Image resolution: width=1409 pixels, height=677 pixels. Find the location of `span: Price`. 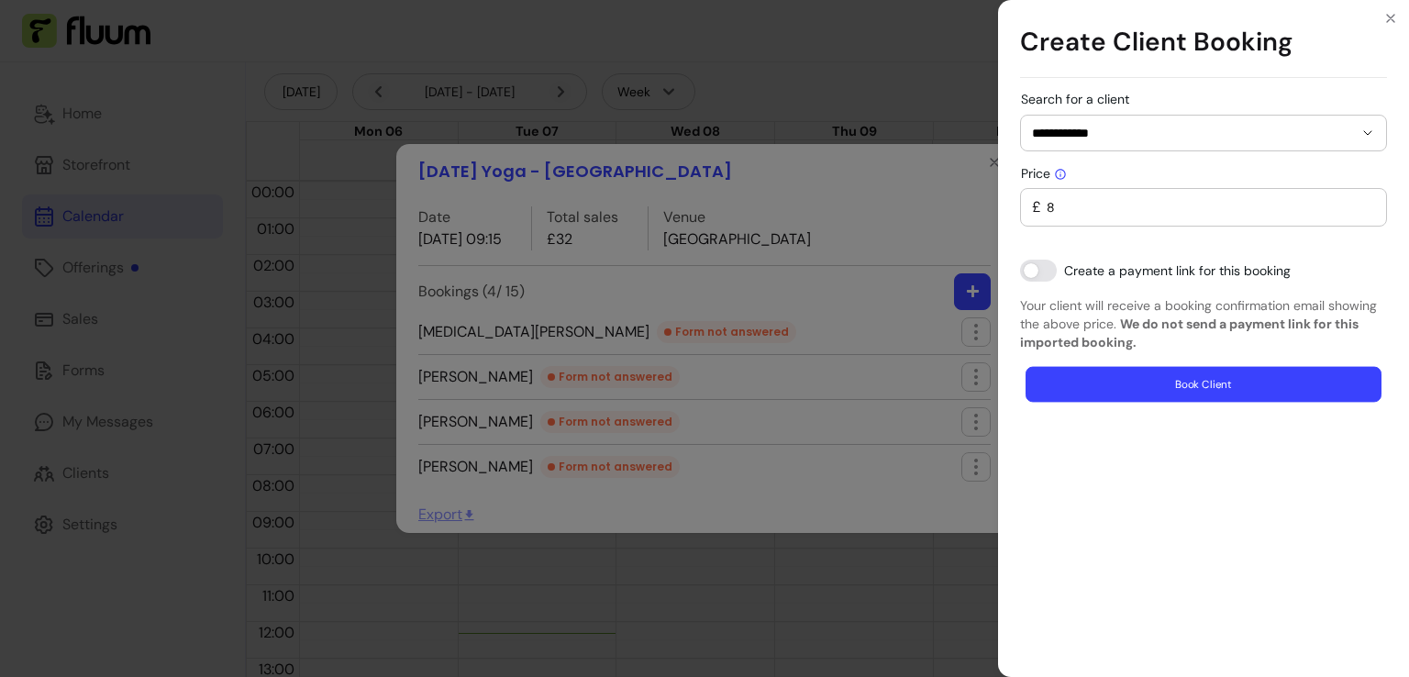

span: Price is located at coordinates (1044, 173).